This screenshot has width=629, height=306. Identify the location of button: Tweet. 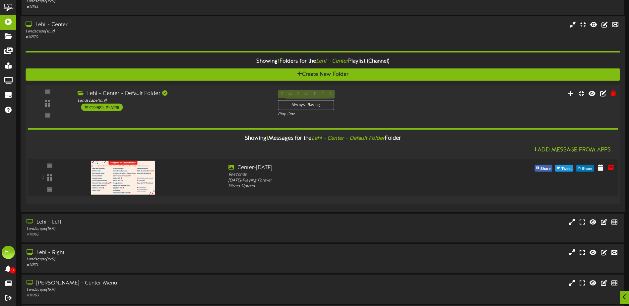
(564, 168).